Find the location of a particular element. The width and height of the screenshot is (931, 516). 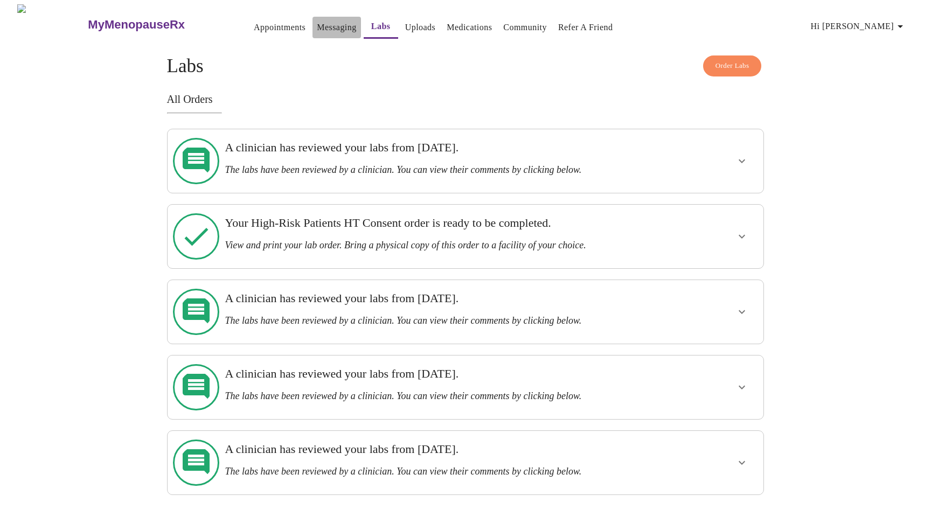

button: Refer a Friend is located at coordinates (585, 27).